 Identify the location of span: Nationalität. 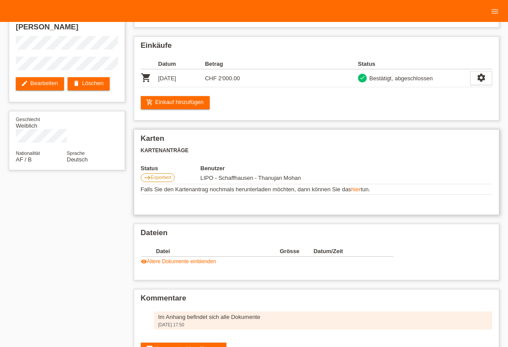
(28, 153).